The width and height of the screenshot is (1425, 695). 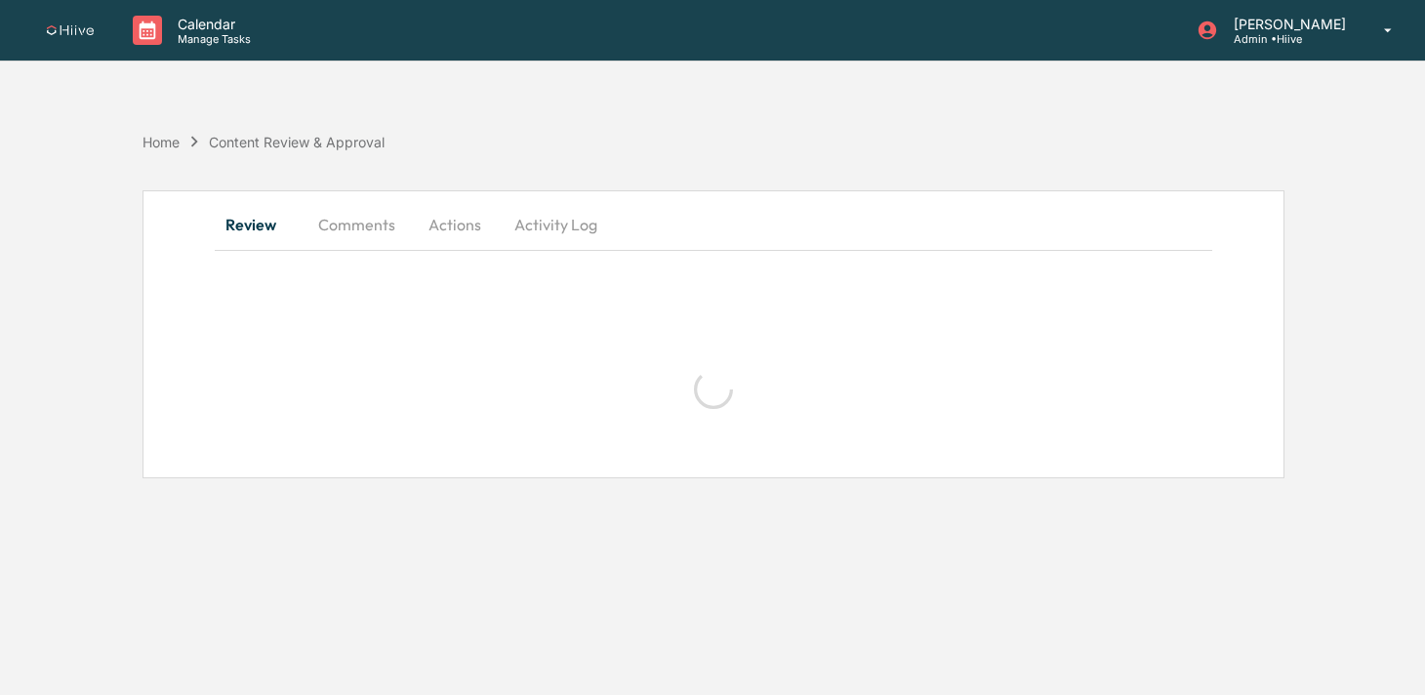 What do you see at coordinates (211, 23) in the screenshot?
I see `p: Calendar` at bounding box center [211, 23].